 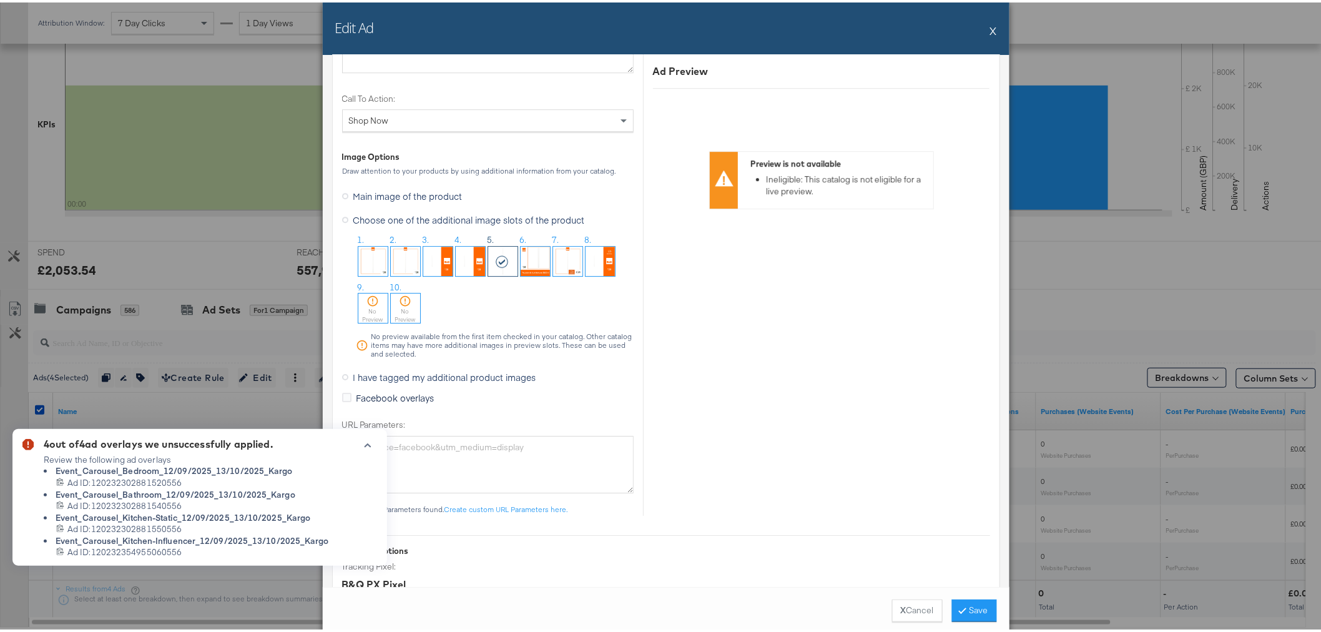 I want to click on span: 9., so click(x=361, y=285).